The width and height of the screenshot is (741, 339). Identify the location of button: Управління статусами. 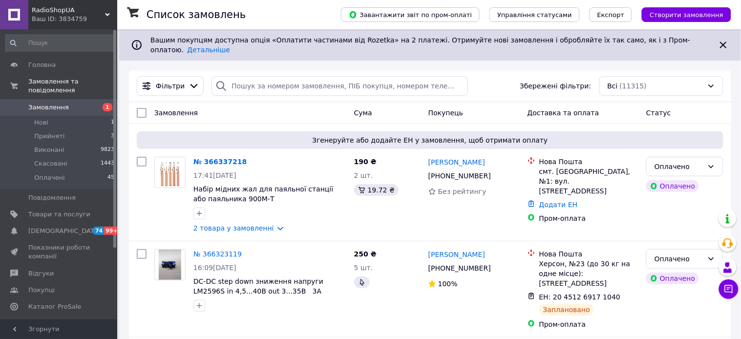
(534, 15).